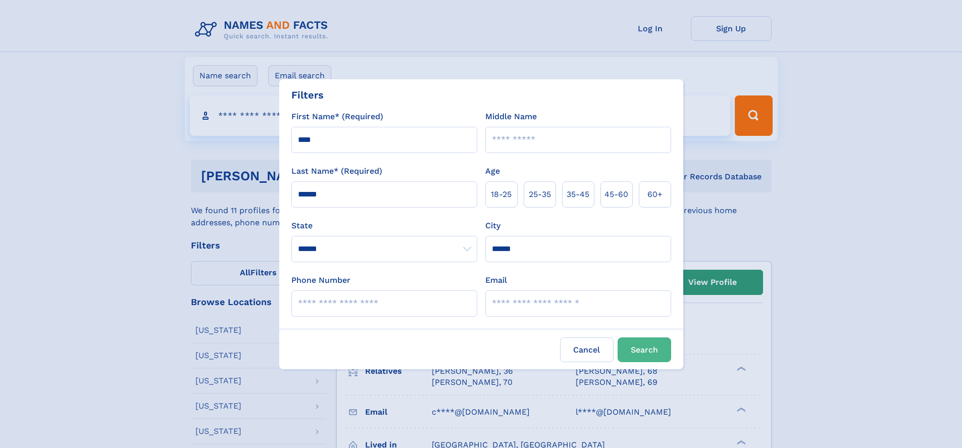 Image resolution: width=962 pixels, height=448 pixels. Describe the element at coordinates (644, 349) in the screenshot. I see `button: Search` at that location.